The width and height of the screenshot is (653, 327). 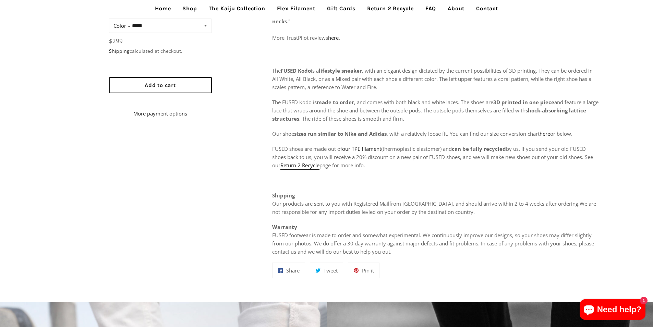 What do you see at coordinates (122, 26) in the screenshot?
I see `label: Color` at bounding box center [122, 26].